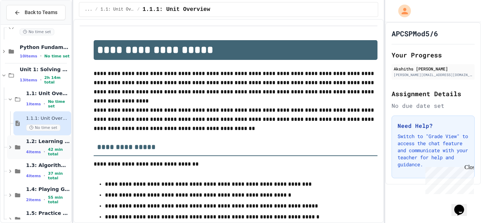 Image resolution: width=481 pixels, height=223 pixels. I want to click on button: Back to Teams, so click(36, 12).